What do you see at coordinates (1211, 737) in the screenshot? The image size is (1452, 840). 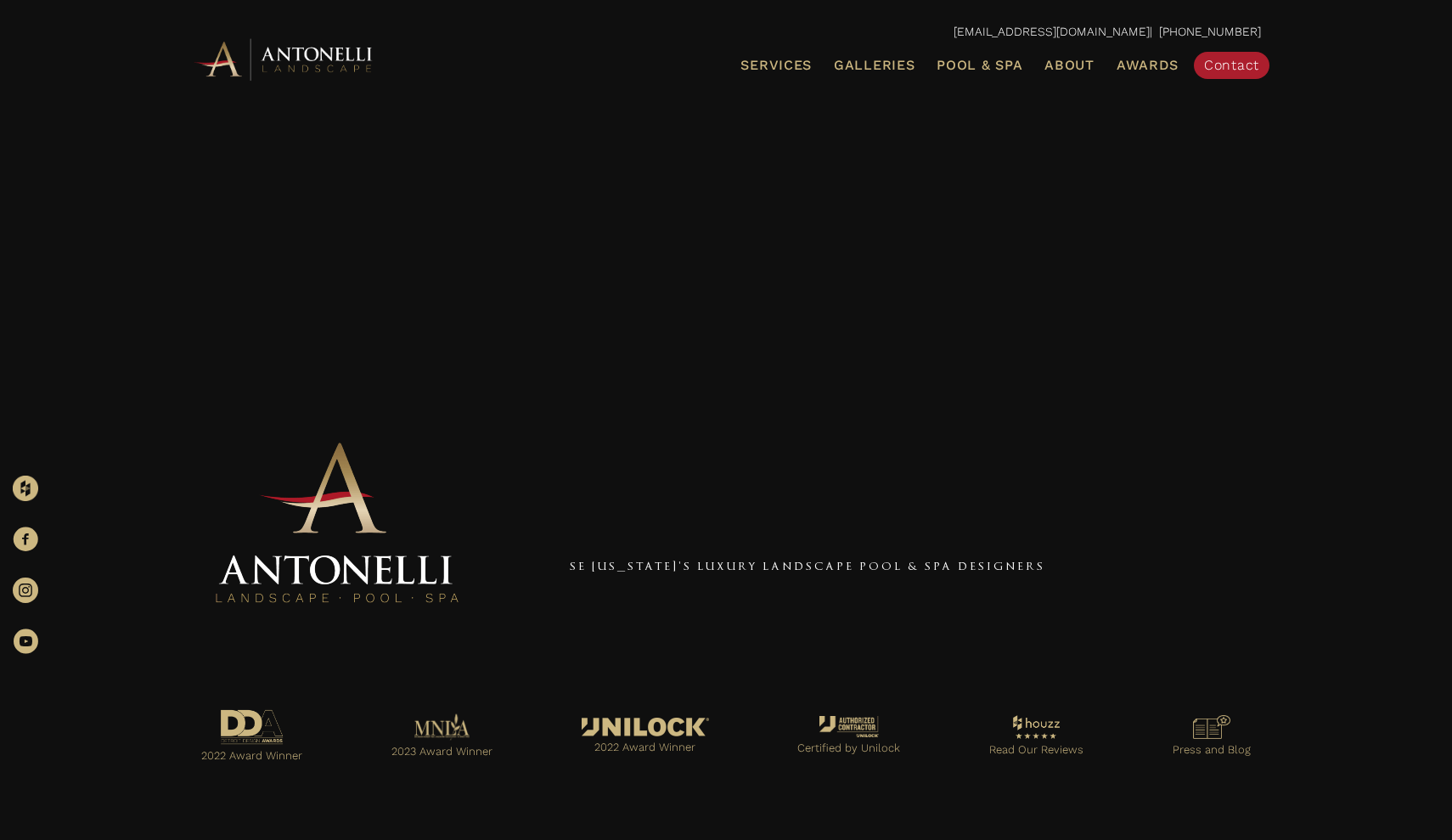 I see `a: Go to https://antonellilandscape.com/press-media/` at bounding box center [1211, 737].